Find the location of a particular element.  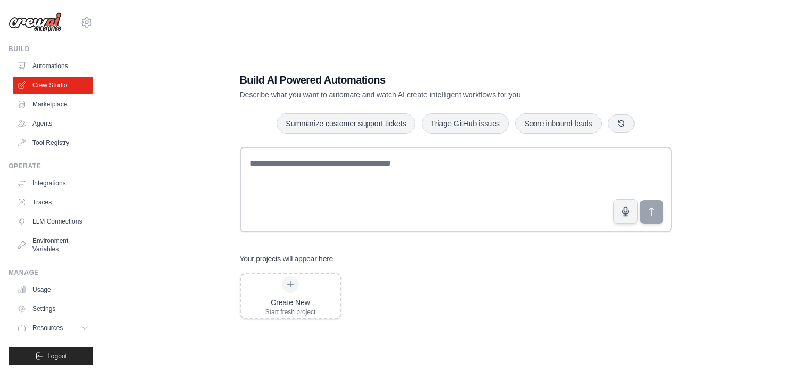

a: Traces is located at coordinates (53, 202).